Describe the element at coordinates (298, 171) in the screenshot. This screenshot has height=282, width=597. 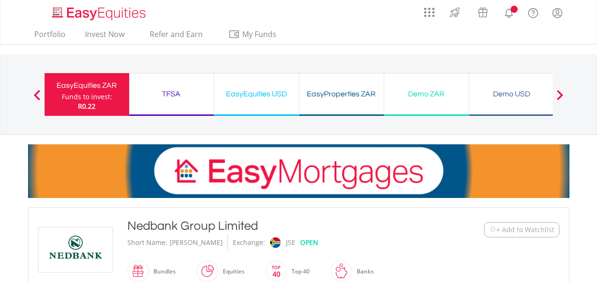
I see `img: EasyMortage Promotion Banner` at that location.